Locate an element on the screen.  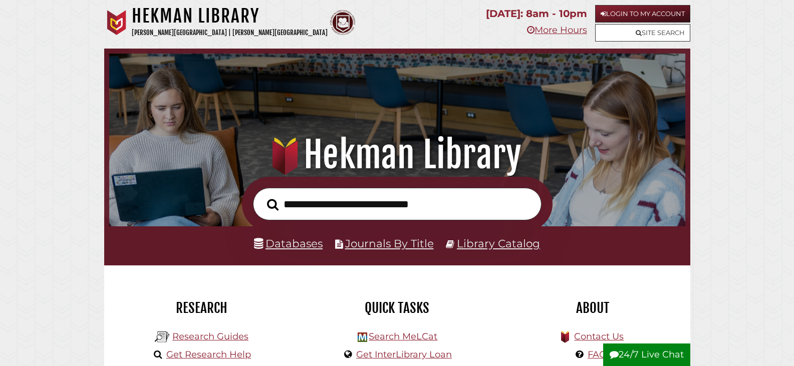
a: Login to My Account is located at coordinates (642, 14).